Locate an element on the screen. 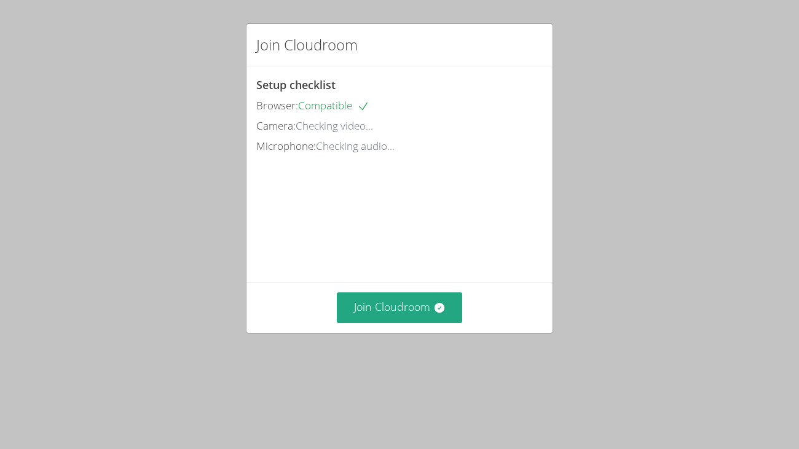  span: Compatible is located at coordinates (334, 105).